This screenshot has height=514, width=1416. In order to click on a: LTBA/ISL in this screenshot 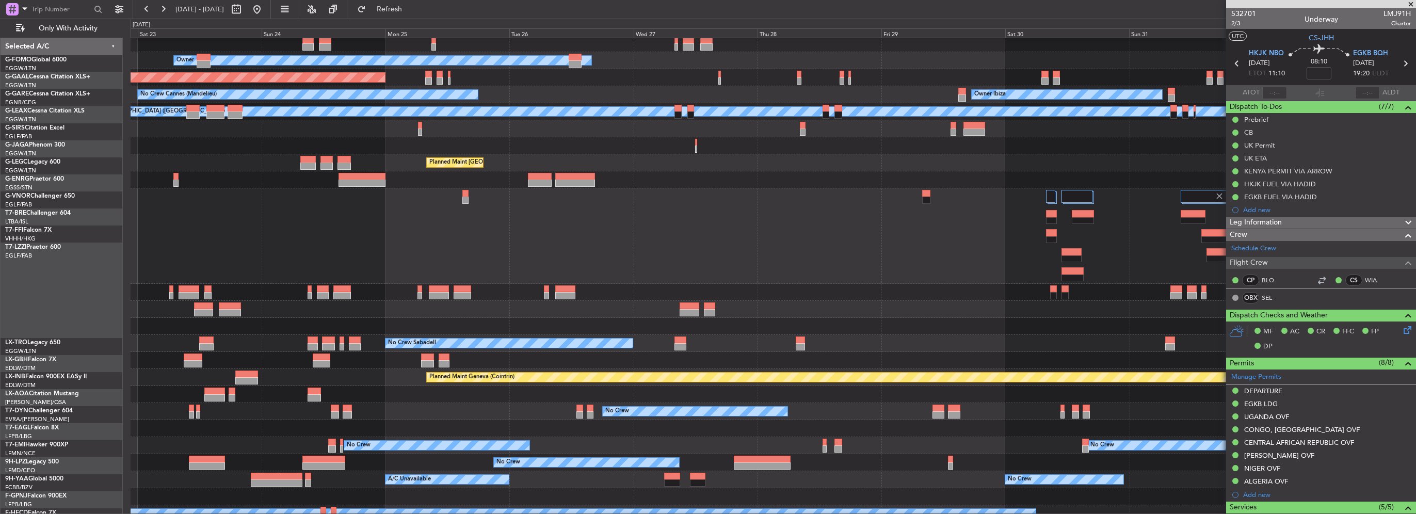, I will do `click(17, 221)`.